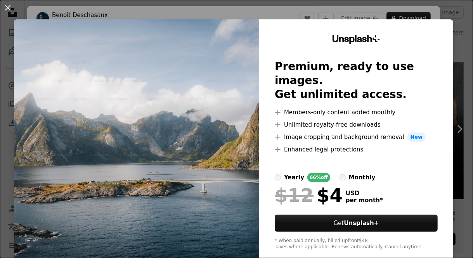 The height and width of the screenshot is (258, 473). What do you see at coordinates (318, 178) in the screenshot?
I see `div: 66% off` at bounding box center [318, 178].